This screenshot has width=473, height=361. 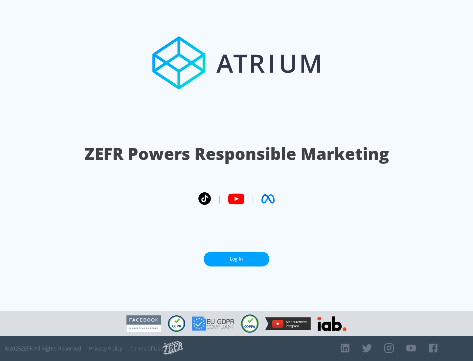 I want to click on img: GDPR Compliant, so click(x=213, y=324).